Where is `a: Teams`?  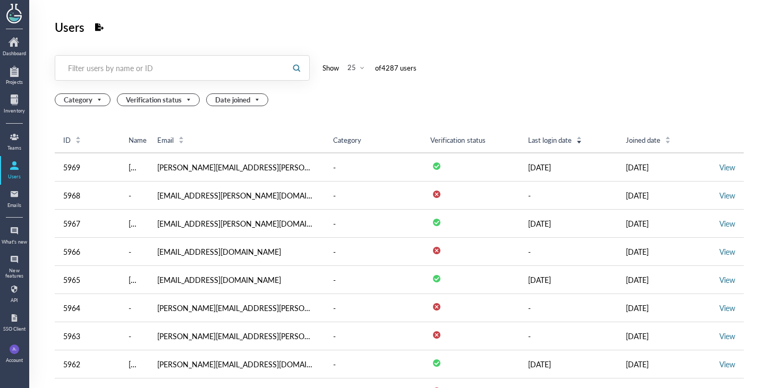 a: Teams is located at coordinates (14, 142).